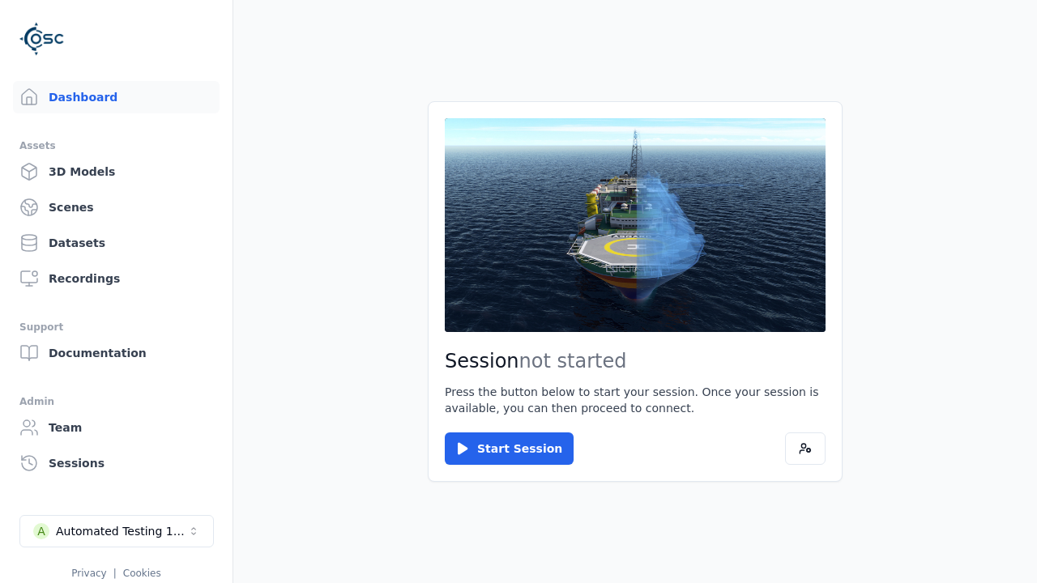 This screenshot has height=583, width=1037. Describe the element at coordinates (635, 400) in the screenshot. I see `p: Press the button below to start your session. Once your session is available, you can then procee...` at that location.